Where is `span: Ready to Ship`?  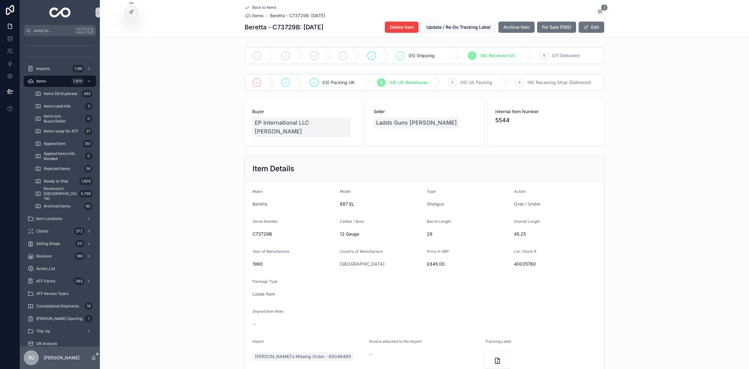
span: Ready to Ship is located at coordinates (56, 181).